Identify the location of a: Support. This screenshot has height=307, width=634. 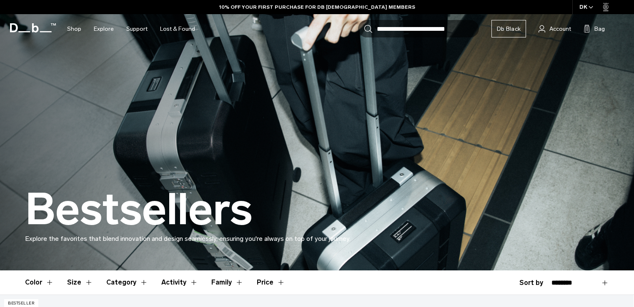
(137, 29).